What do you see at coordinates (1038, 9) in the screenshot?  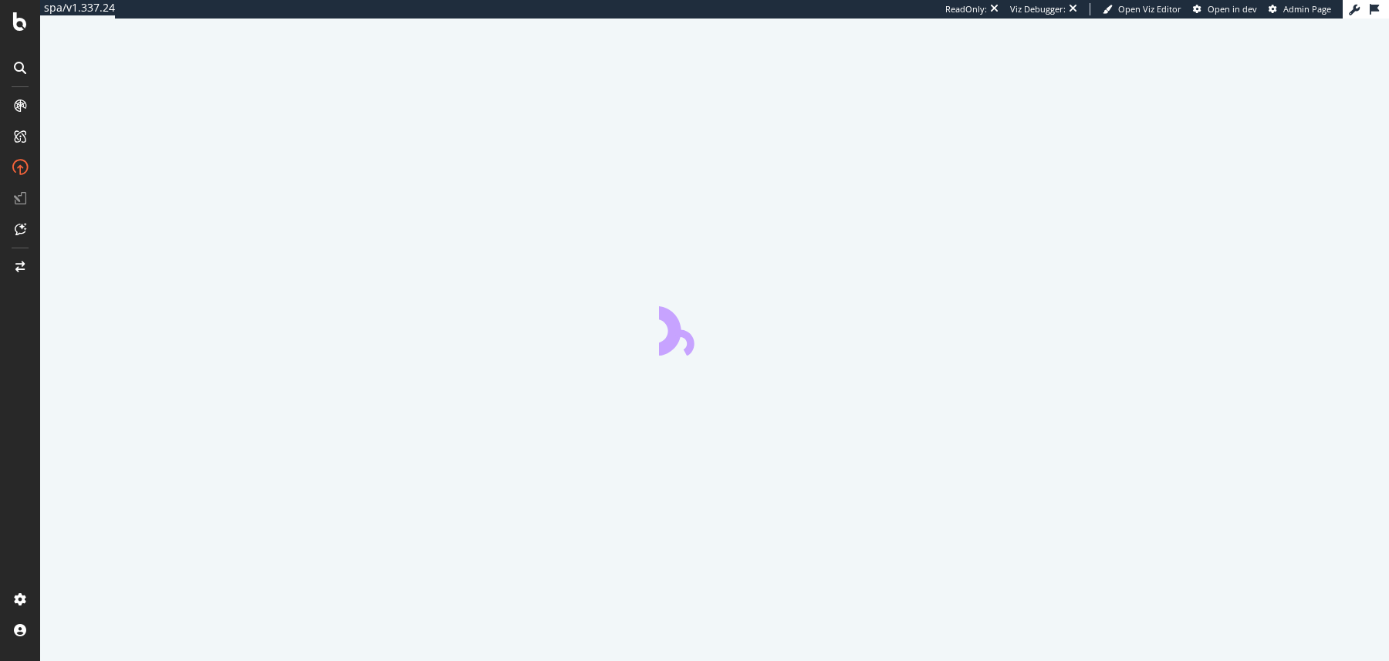 I see `div: Viz Debugger:` at bounding box center [1038, 9].